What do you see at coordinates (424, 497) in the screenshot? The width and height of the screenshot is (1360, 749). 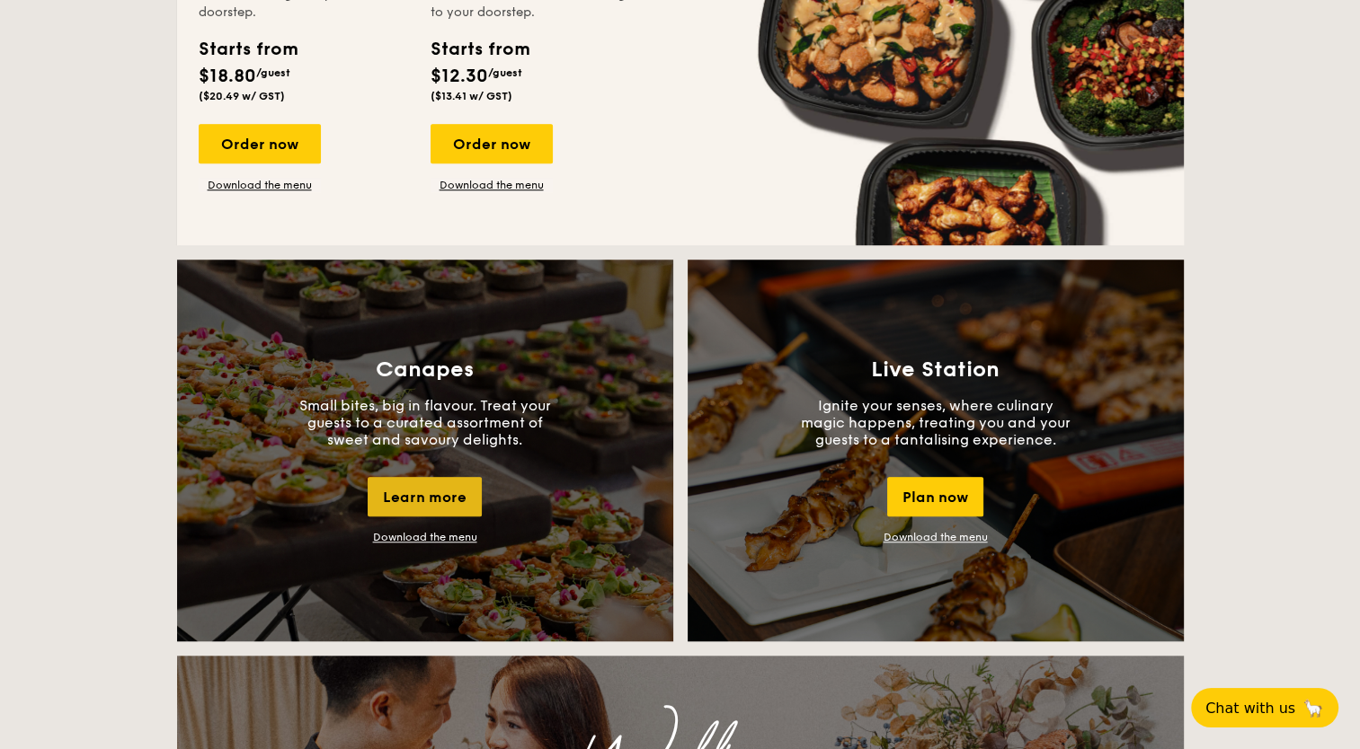 I see `div: Learn more` at bounding box center [424, 497].